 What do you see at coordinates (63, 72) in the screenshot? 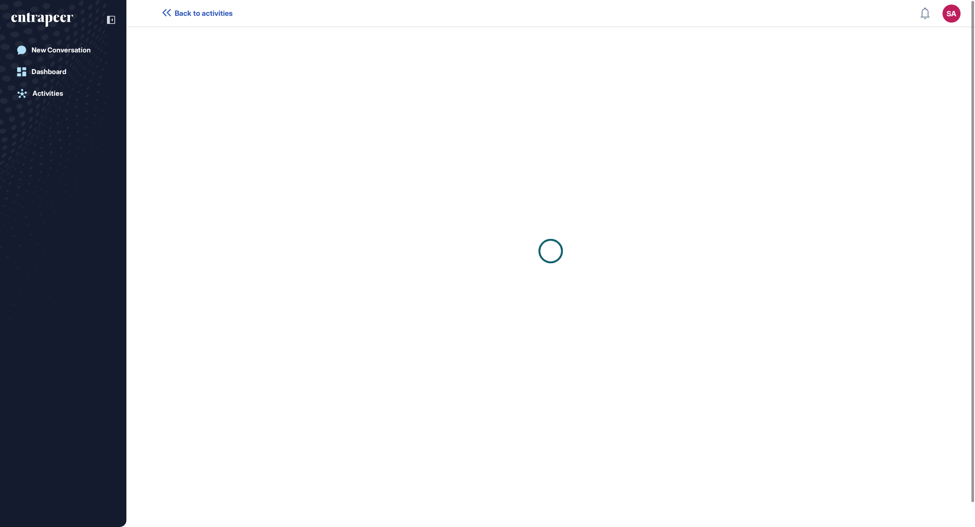
I see `a: Dashboard` at bounding box center [63, 72].